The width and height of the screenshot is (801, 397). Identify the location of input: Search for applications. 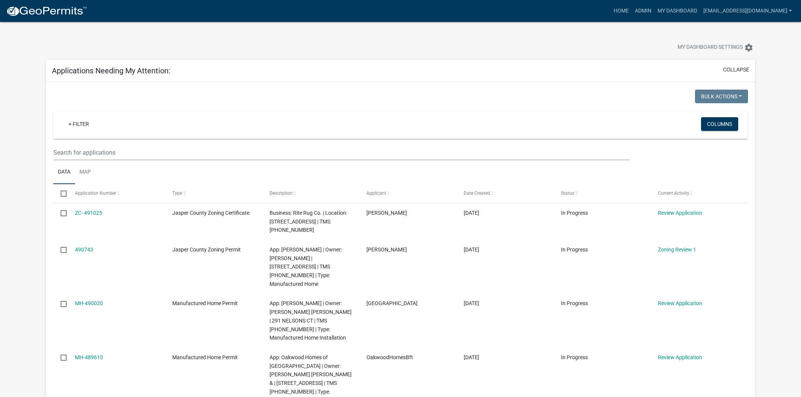
(342, 153).